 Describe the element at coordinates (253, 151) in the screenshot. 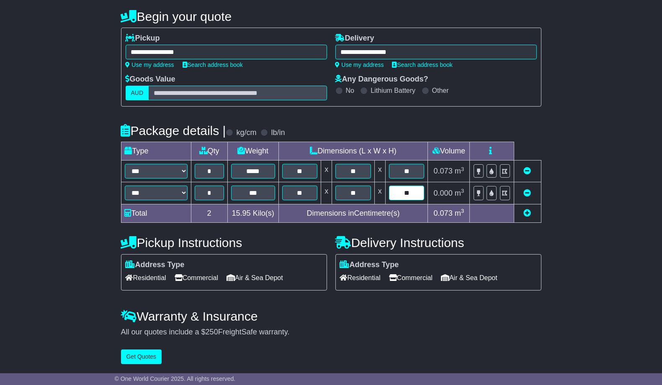

I see `td: Weight` at that location.